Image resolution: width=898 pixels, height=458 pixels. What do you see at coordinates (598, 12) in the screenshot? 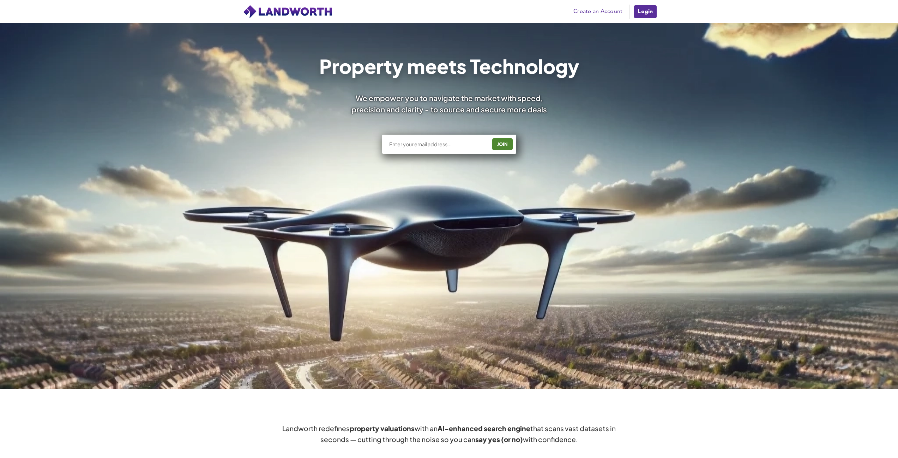
I see `a: Create an Account` at bounding box center [598, 12].